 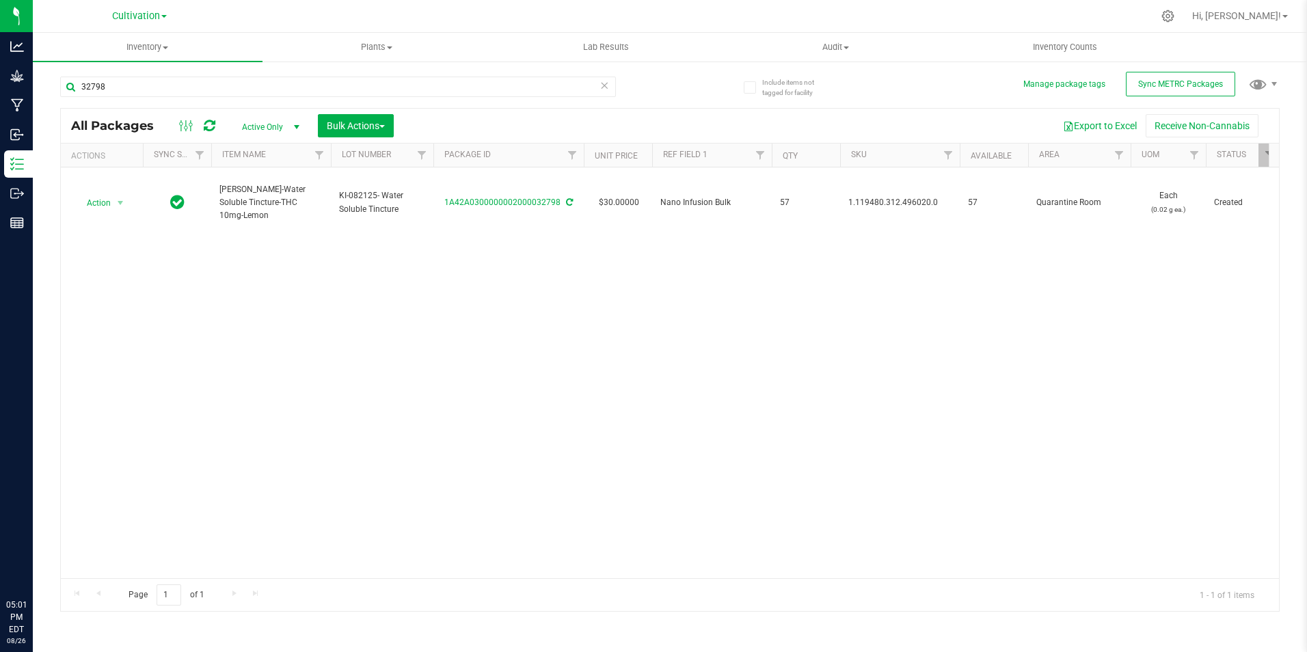 I want to click on span: Nano Infusion Bulk, so click(x=712, y=202).